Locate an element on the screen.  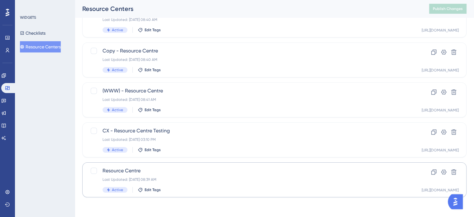
img: launcher-image-alternative-text is located at coordinates (7, 9).